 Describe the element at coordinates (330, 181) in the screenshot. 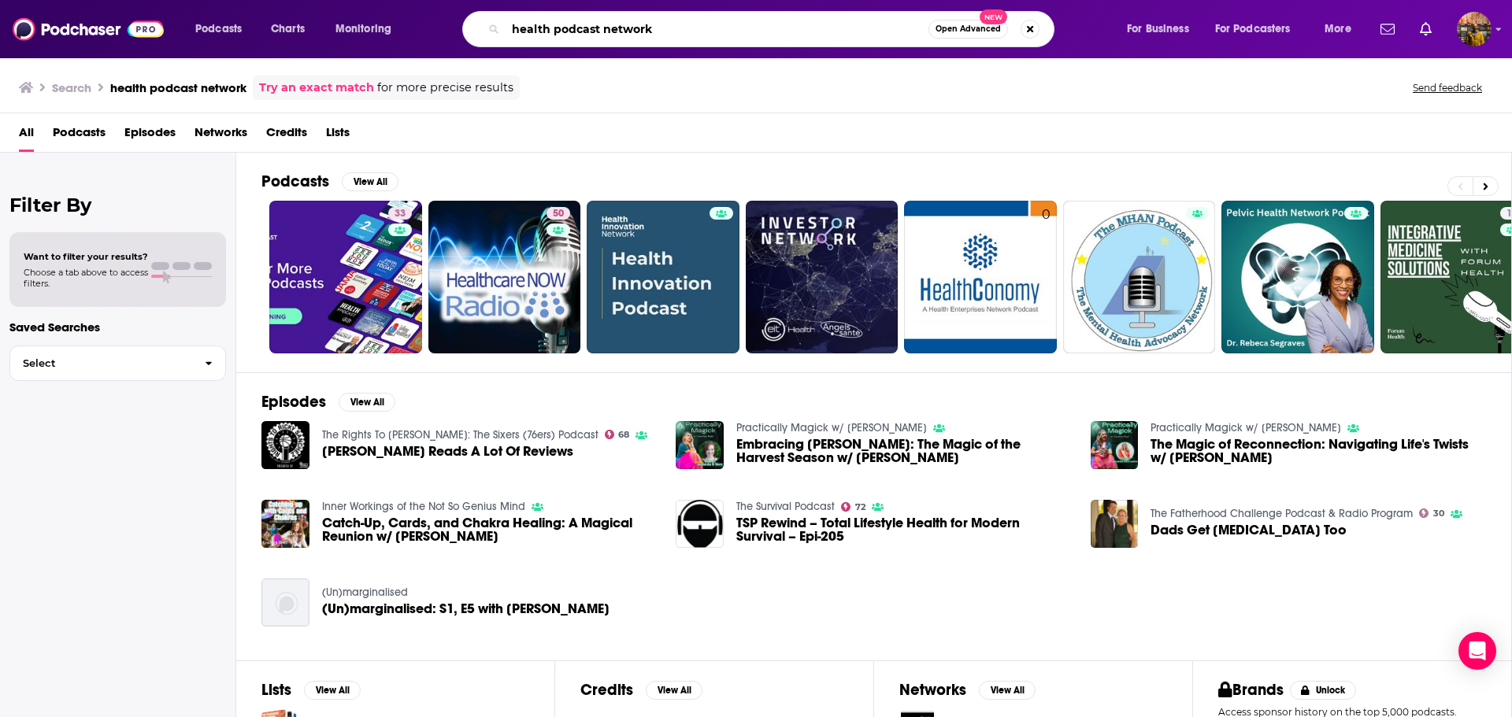

I see `a: PodcastsView All` at that location.